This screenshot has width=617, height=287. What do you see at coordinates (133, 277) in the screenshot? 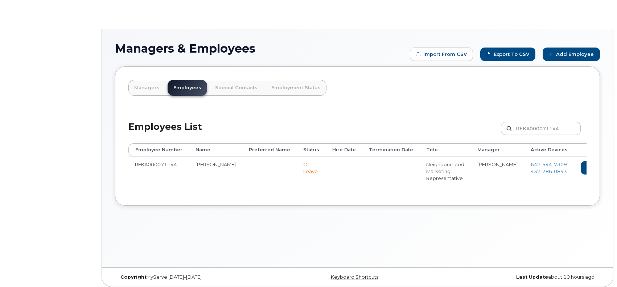
I see `strong: Copyright` at bounding box center [133, 277].